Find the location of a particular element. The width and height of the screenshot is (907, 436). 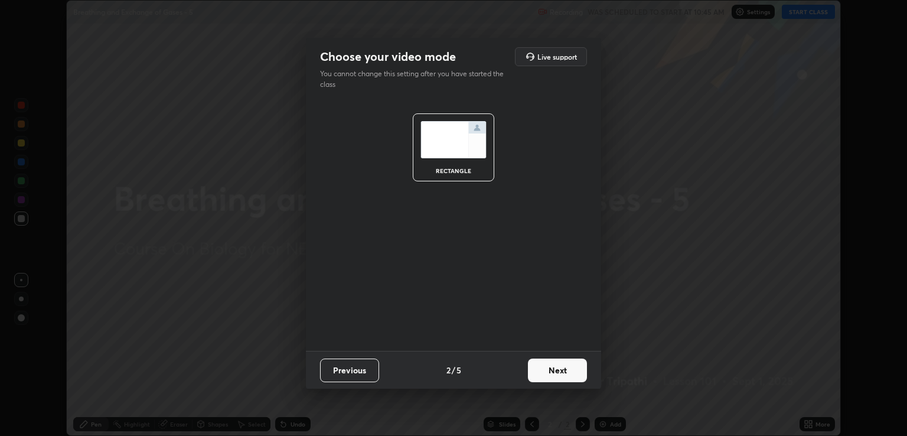

button: Previous is located at coordinates (350, 370).